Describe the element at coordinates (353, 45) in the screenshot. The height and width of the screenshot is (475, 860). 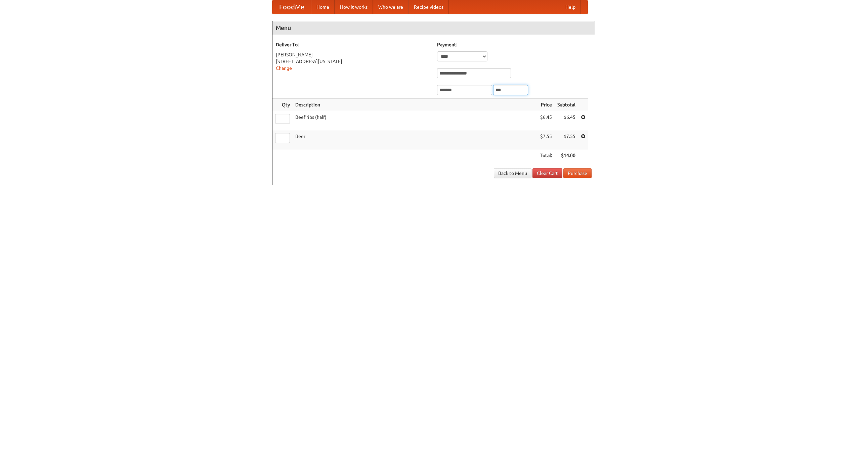
I see `h5: Deliver To:` at that location.